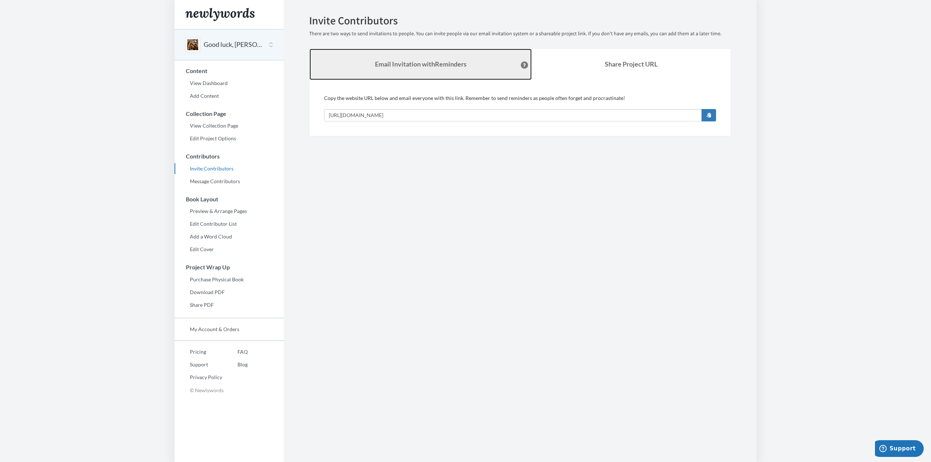 The width and height of the screenshot is (931, 462). What do you see at coordinates (229, 71) in the screenshot?
I see `h3: Content` at bounding box center [229, 71].